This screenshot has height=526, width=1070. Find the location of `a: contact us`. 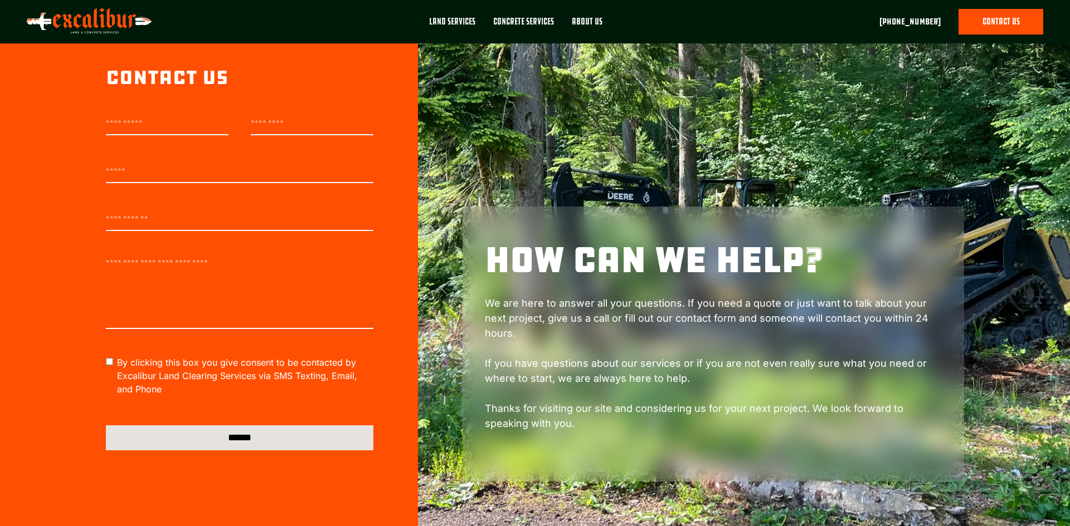

a: contact us is located at coordinates (1001, 22).